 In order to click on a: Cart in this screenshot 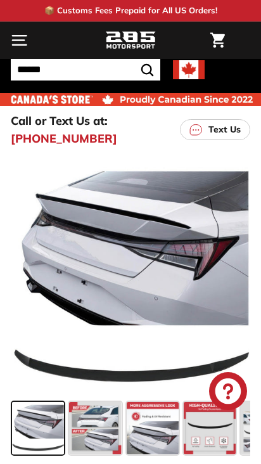, I will do `click(217, 40)`.